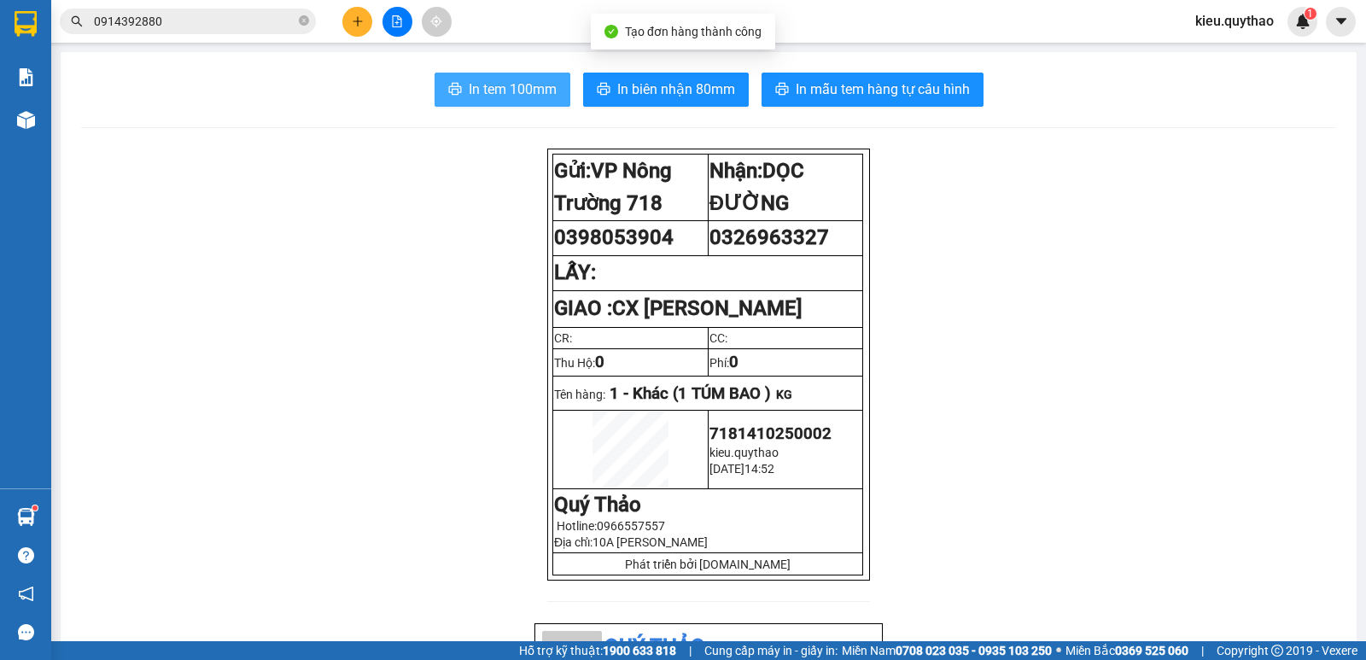 The width and height of the screenshot is (1366, 660). I want to click on strong: Nhận:, so click(756, 187).